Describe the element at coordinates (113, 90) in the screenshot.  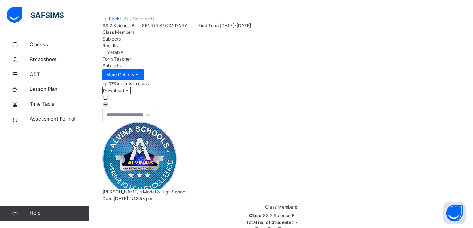
I see `span: Download` at that location.